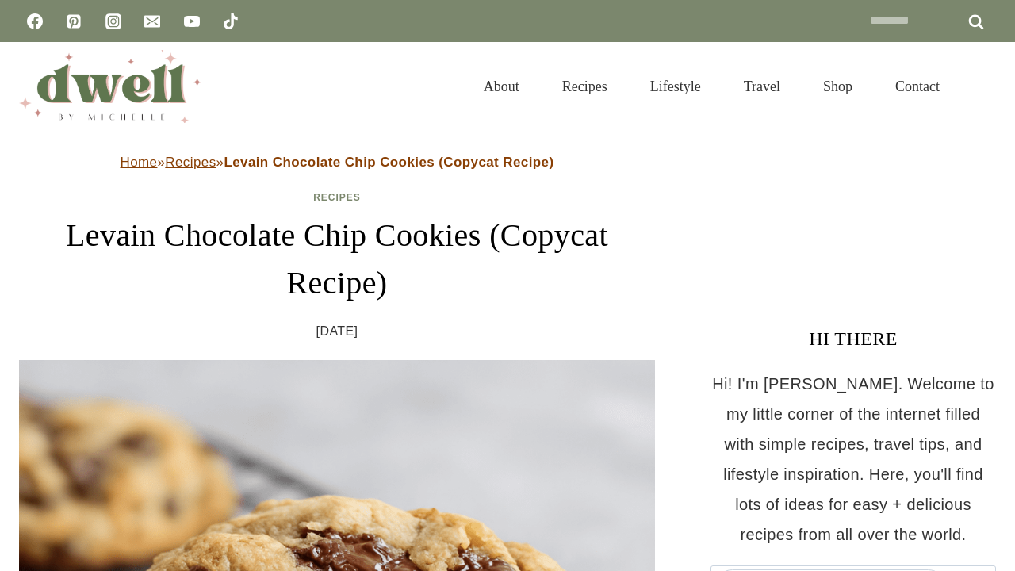 The width and height of the screenshot is (1015, 571). What do you see at coordinates (337, 259) in the screenshot?
I see `h1: Levain Chocolate Chip Cookies (Copycat Recipe)` at bounding box center [337, 259].